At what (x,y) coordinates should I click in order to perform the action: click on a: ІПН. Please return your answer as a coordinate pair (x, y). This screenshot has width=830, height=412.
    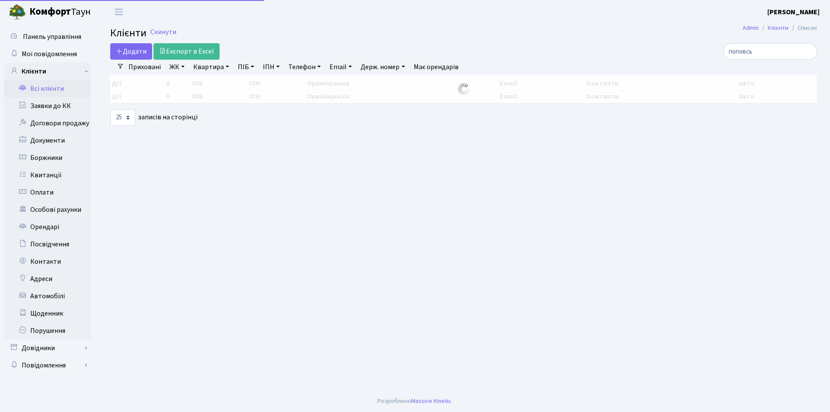
    Looking at the image, I should click on (271, 67).